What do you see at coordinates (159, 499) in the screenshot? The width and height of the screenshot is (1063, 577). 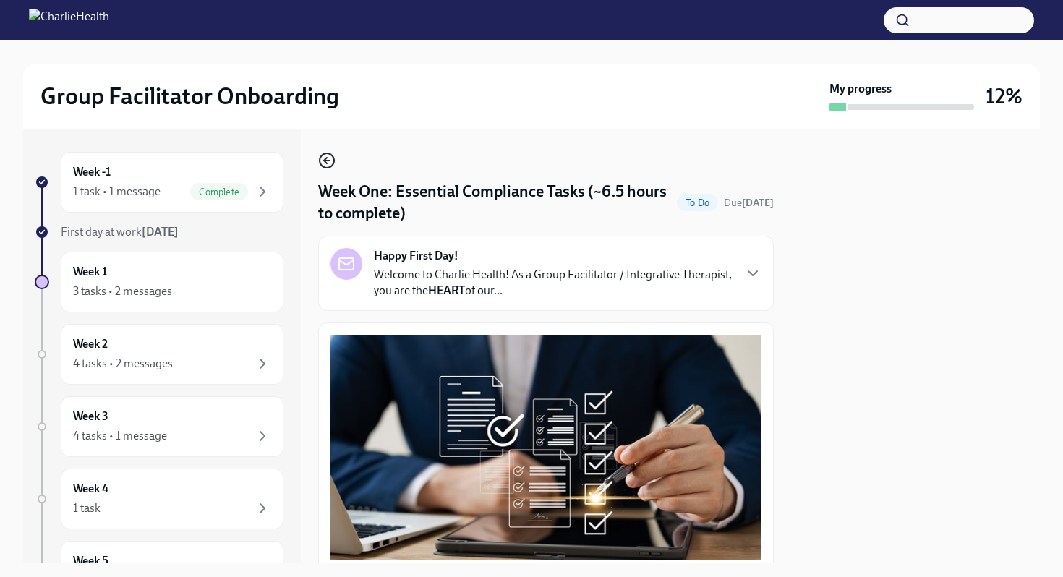 I see `a: Week 41 task` at bounding box center [159, 499].